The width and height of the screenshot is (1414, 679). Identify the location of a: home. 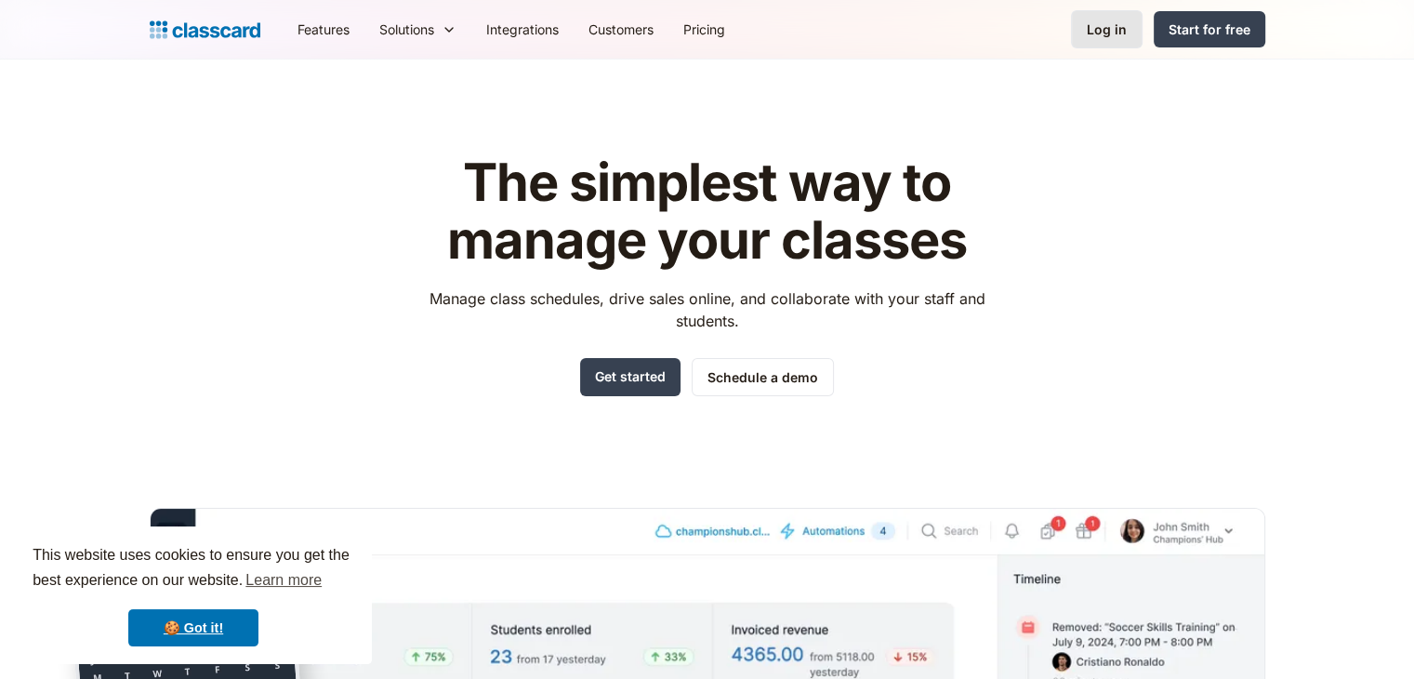
(205, 30).